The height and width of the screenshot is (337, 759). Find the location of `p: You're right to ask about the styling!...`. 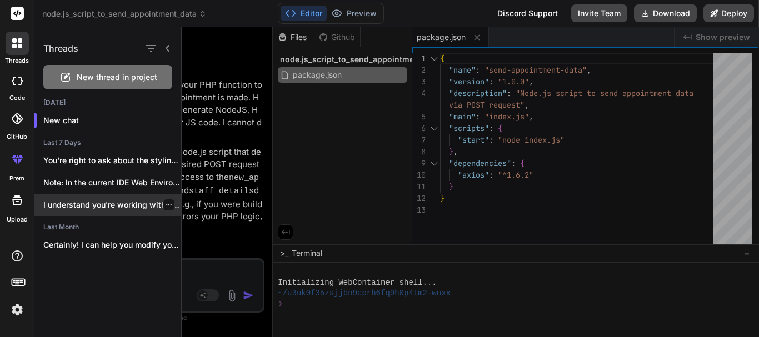

p: You're right to ask about the styling!... is located at coordinates (112, 160).